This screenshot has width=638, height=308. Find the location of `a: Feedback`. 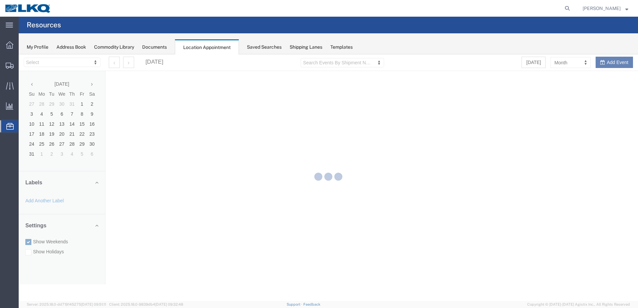

a: Feedback is located at coordinates (312, 305).